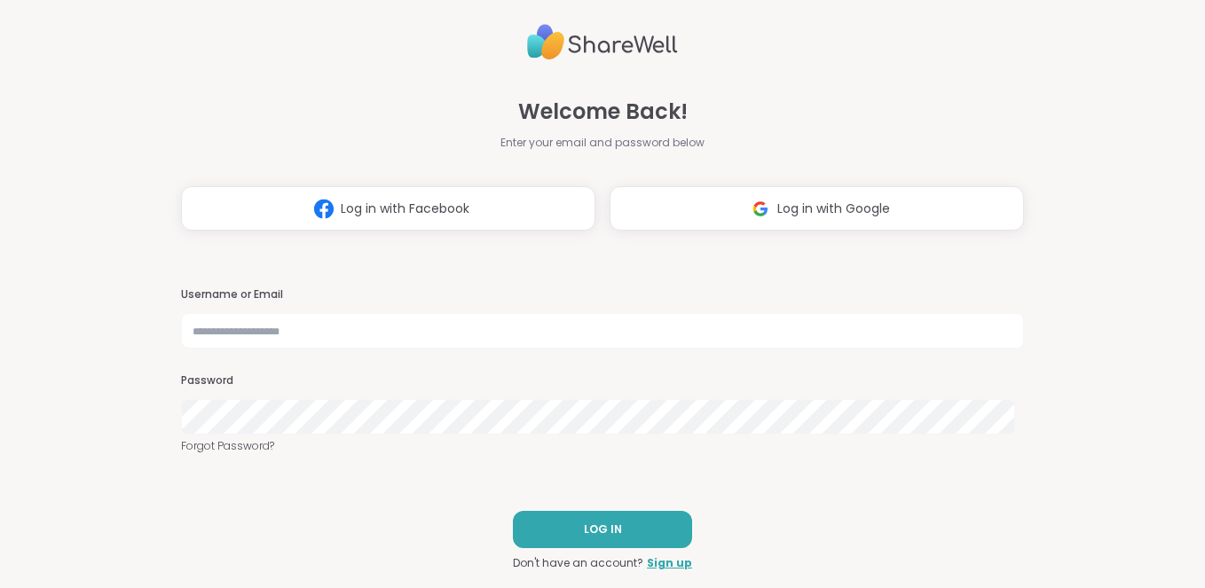  Describe the element at coordinates (404, 208) in the screenshot. I see `span: Log in with Facebook` at that location.